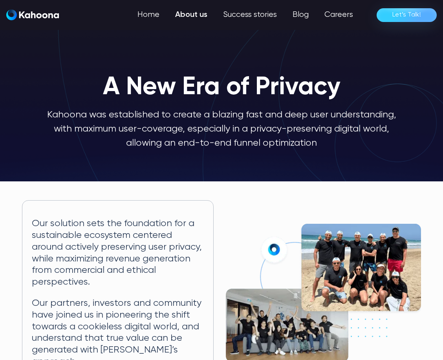  What do you see at coordinates (250, 15) in the screenshot?
I see `a: Success stories` at bounding box center [250, 15].